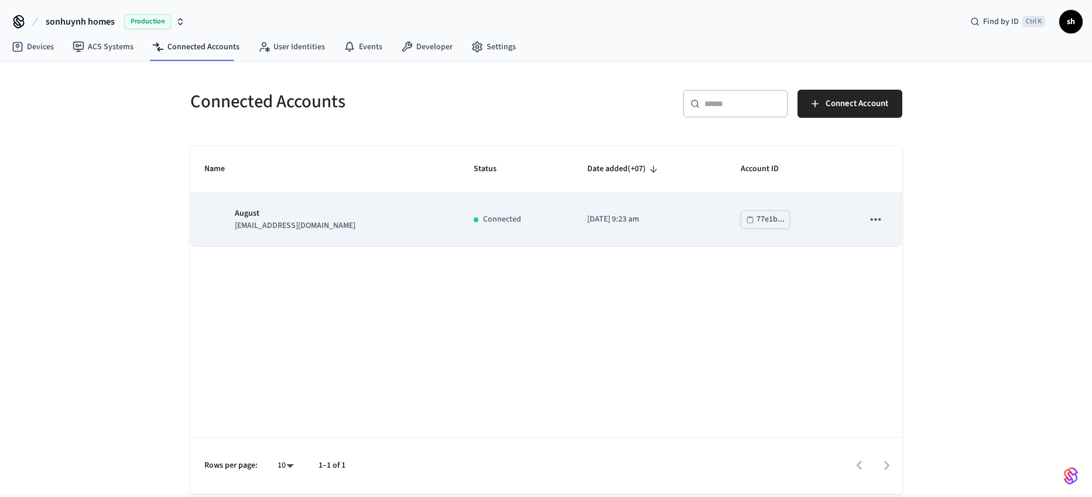  Describe the element at coordinates (292, 47) in the screenshot. I see `a: User Identities` at that location.